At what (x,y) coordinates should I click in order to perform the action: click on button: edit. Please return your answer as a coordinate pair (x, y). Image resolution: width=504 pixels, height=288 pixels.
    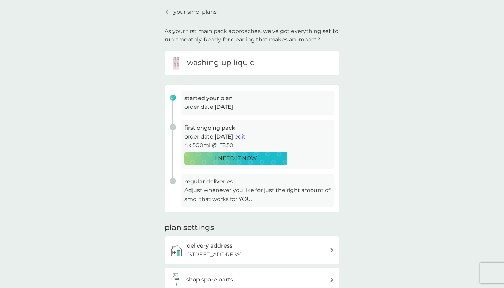
    Looking at the image, I should click on (239, 137).